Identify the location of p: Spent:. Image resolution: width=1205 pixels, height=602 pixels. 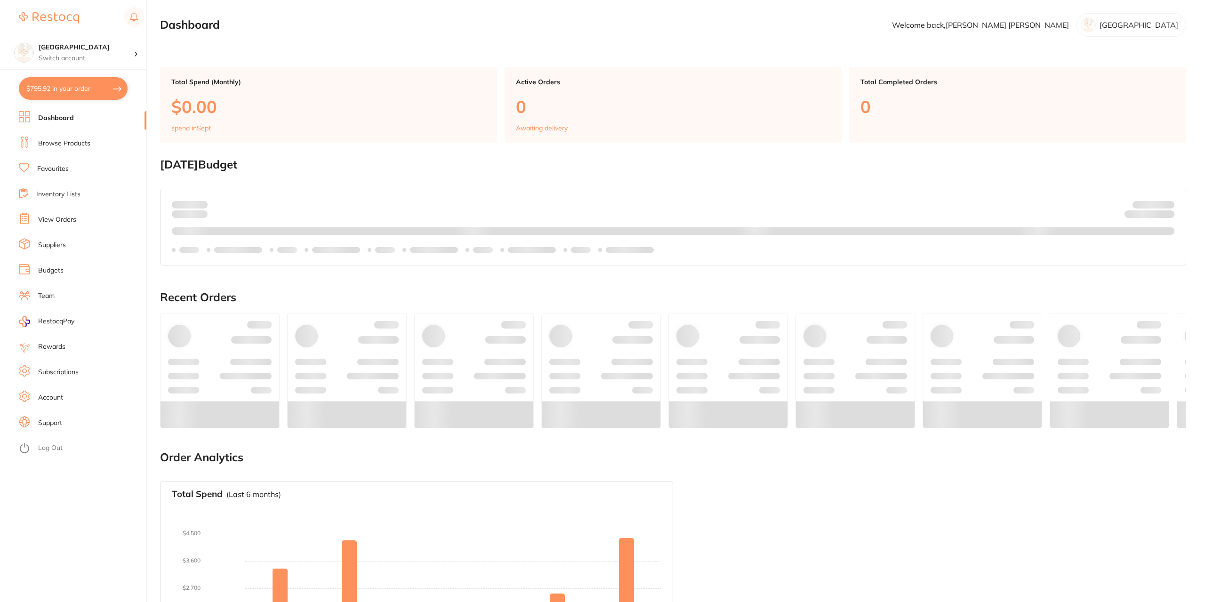
(190, 204).